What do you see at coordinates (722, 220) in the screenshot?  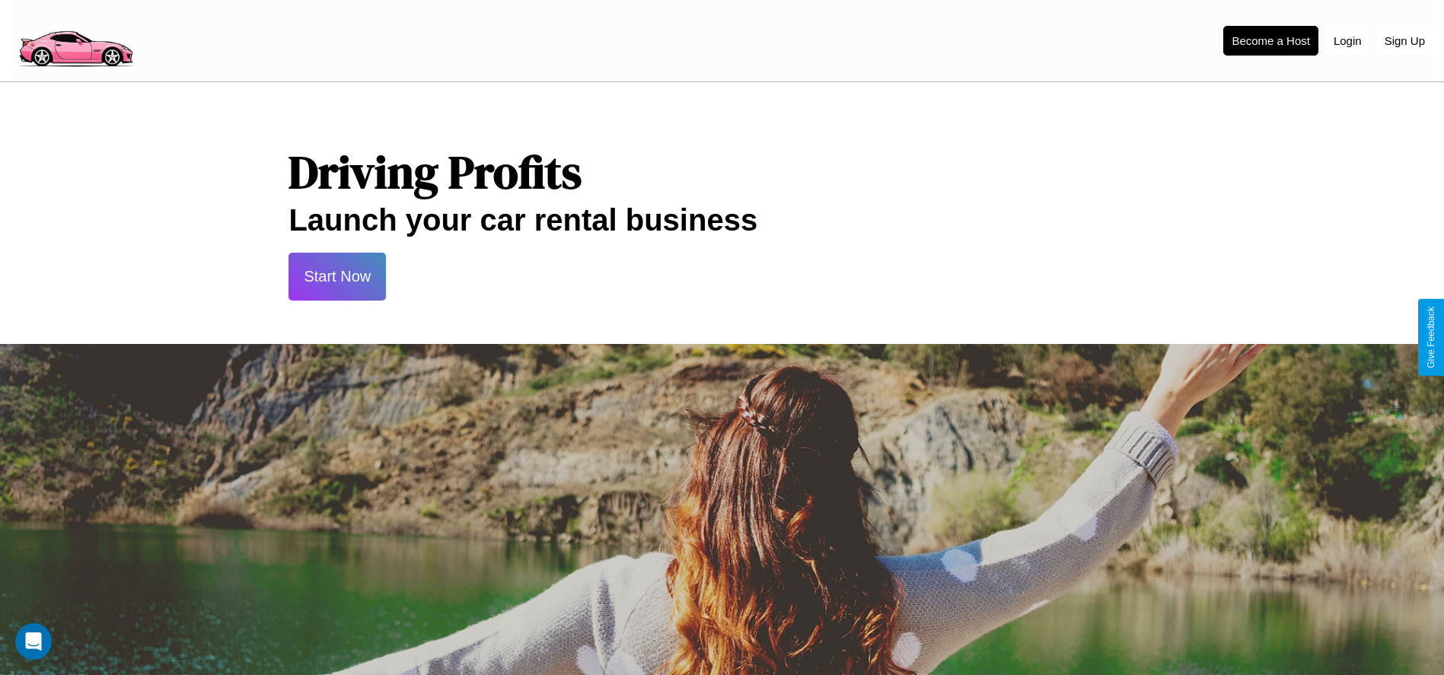 I see `h2: Launch your car rental business` at bounding box center [722, 220].